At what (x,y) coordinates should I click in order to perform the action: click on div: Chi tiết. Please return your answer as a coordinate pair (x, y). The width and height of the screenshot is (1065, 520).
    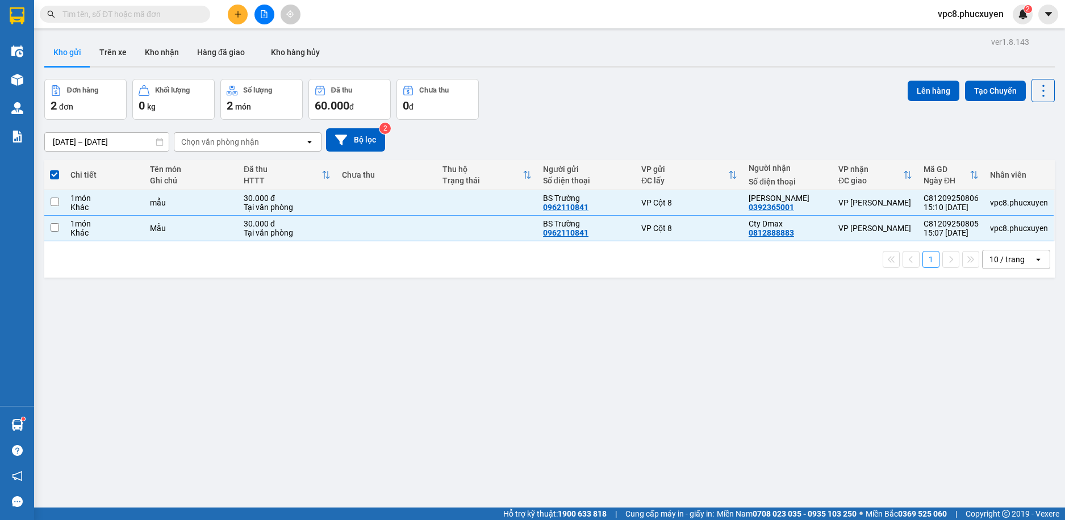
    Looking at the image, I should click on (104, 175).